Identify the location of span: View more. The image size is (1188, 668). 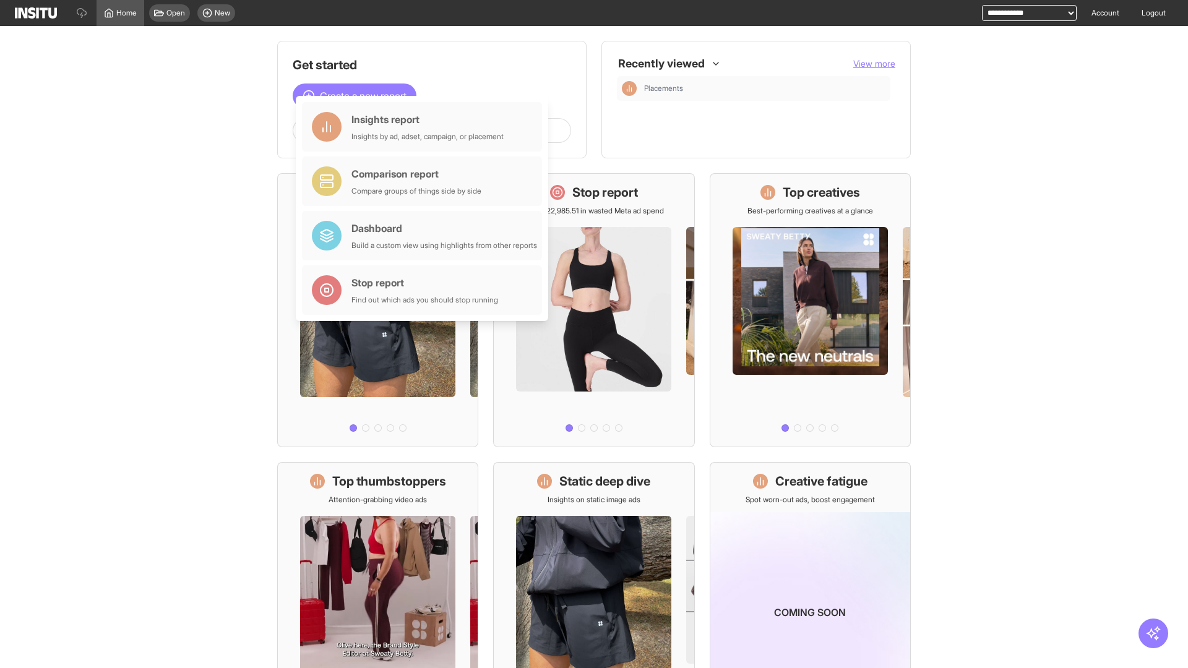
(875, 63).